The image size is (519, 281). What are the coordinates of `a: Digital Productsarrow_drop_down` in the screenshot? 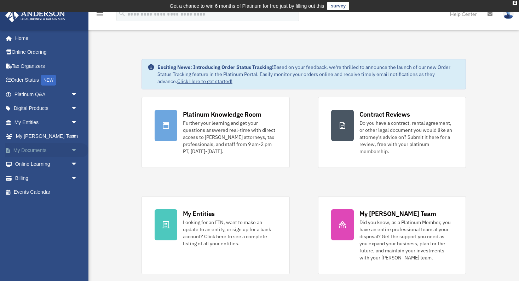 It's located at (47, 109).